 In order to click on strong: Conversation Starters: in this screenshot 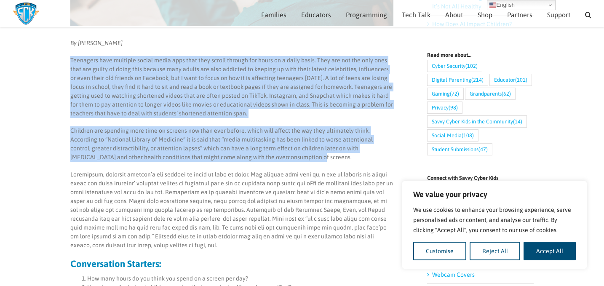, I will do `click(115, 264)`.